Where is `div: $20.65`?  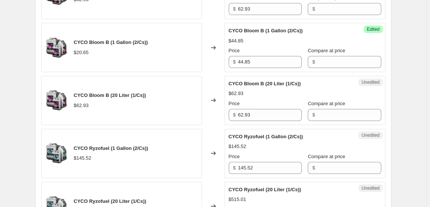 div: $20.65 is located at coordinates (81, 53).